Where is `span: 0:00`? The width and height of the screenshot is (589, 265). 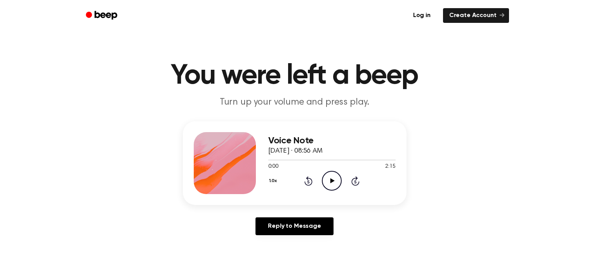
span: 0:00 is located at coordinates (273, 167).